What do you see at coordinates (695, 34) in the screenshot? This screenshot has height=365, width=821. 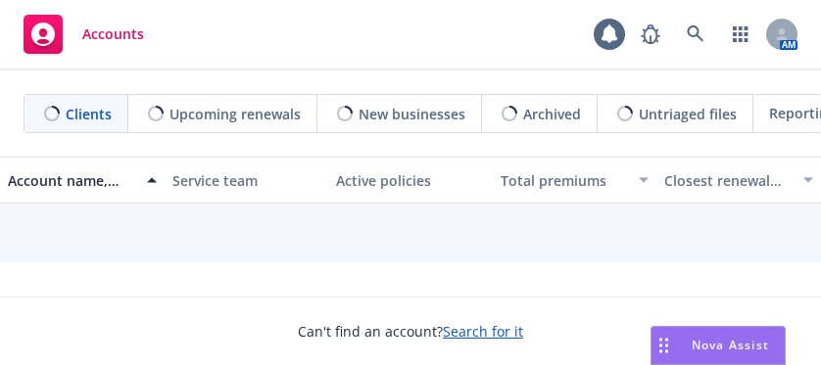 I see `a: Search` at bounding box center [695, 34].